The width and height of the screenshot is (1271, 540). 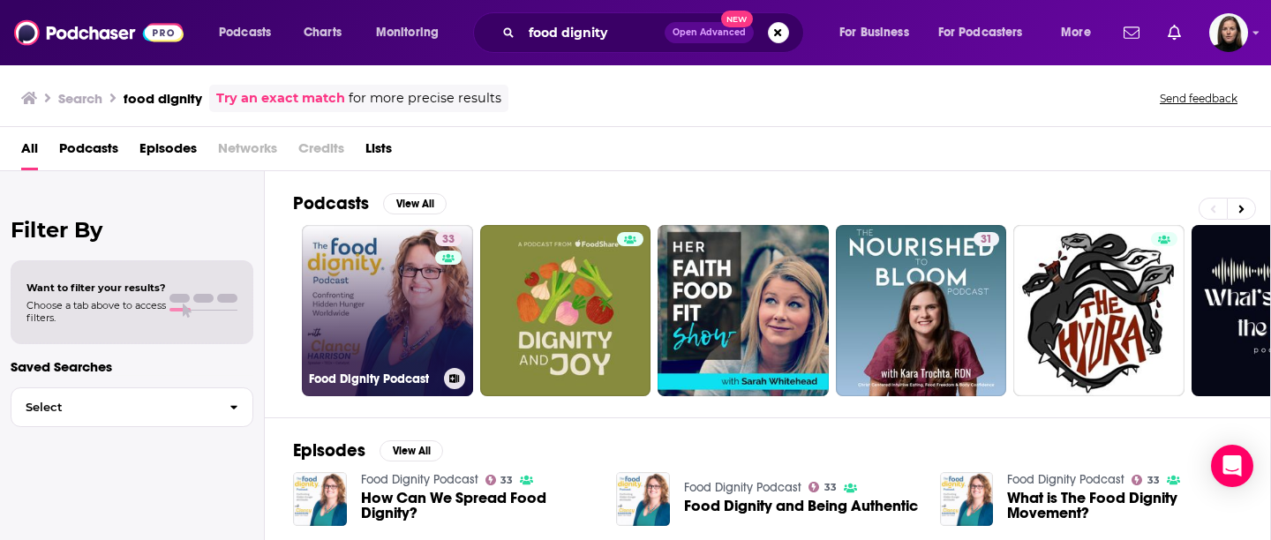 I want to click on a: Lists, so click(x=379, y=152).